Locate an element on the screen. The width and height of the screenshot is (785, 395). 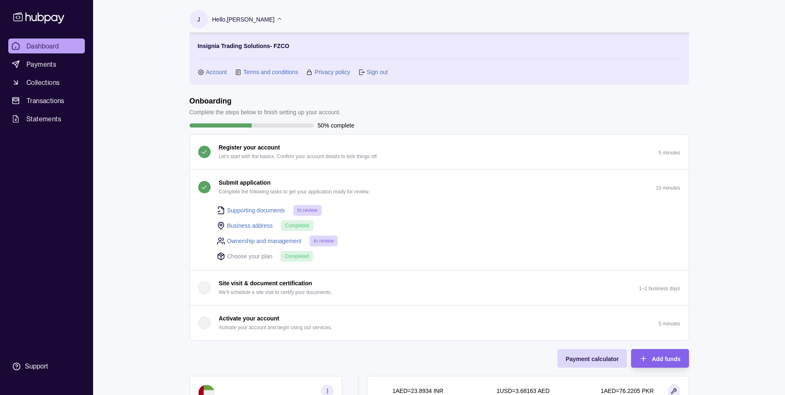
a: Dashboard is located at coordinates (46, 46).